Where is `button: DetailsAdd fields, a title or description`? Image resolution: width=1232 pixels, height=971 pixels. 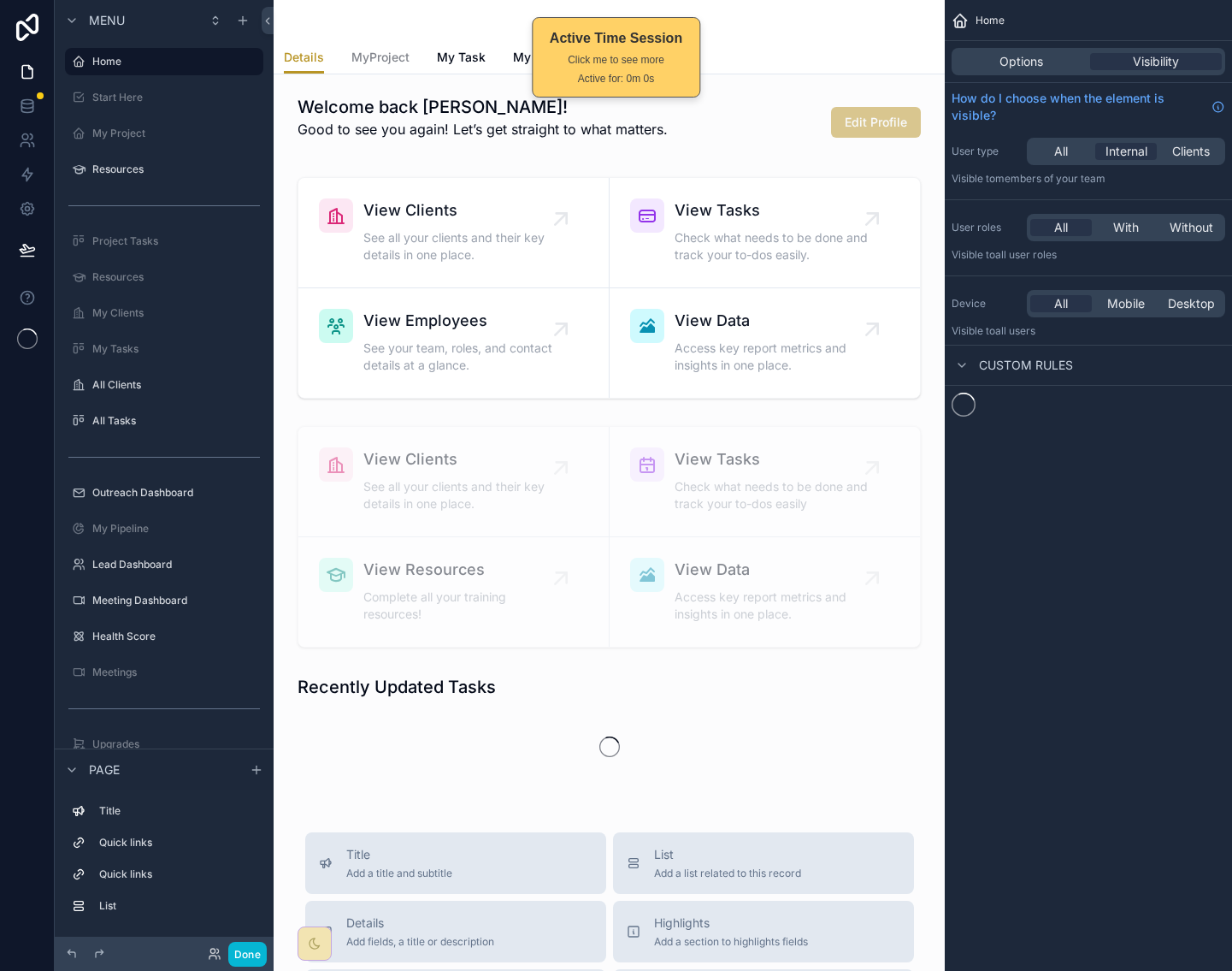
button: DetailsAdd fields, a title or description is located at coordinates (456, 932).